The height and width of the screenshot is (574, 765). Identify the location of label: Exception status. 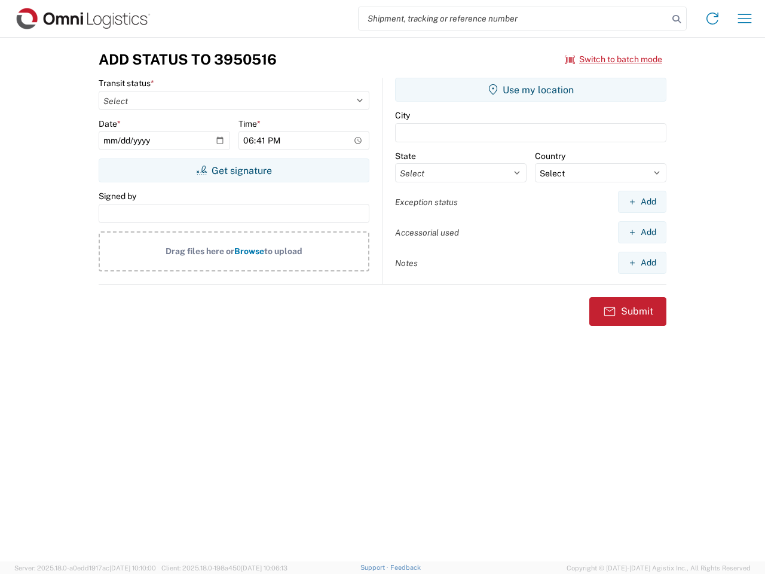
(426, 202).